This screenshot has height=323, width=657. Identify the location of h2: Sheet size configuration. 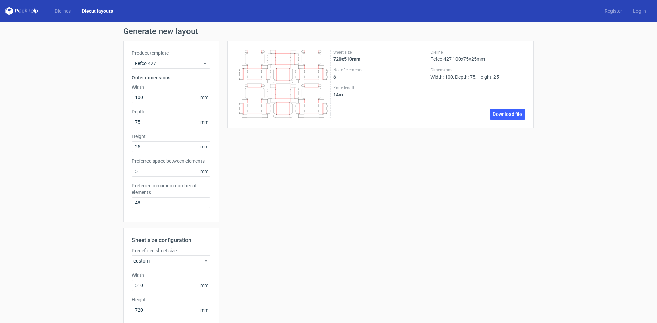
(171, 241).